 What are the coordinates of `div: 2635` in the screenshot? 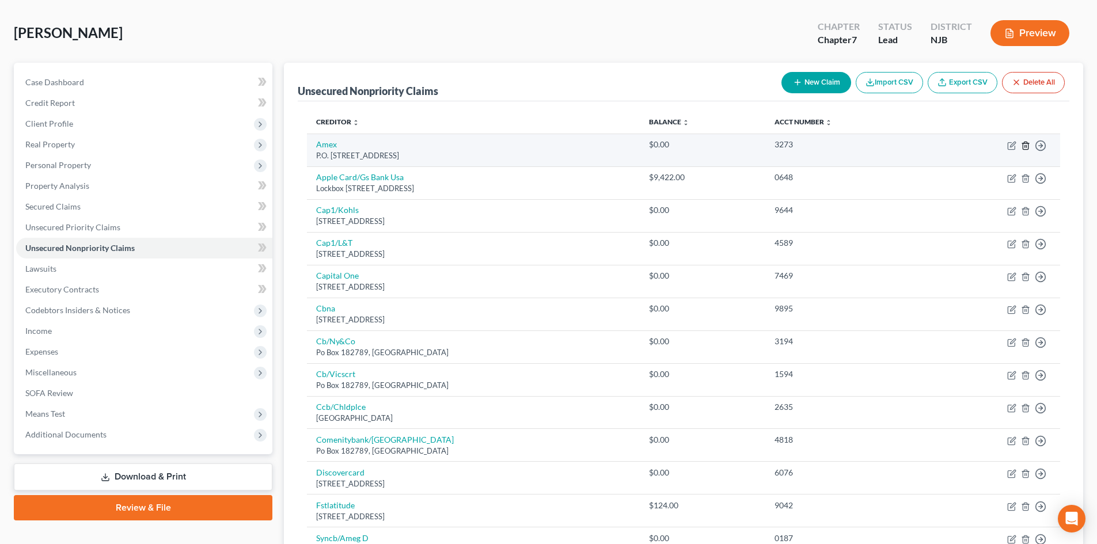 It's located at (847, 407).